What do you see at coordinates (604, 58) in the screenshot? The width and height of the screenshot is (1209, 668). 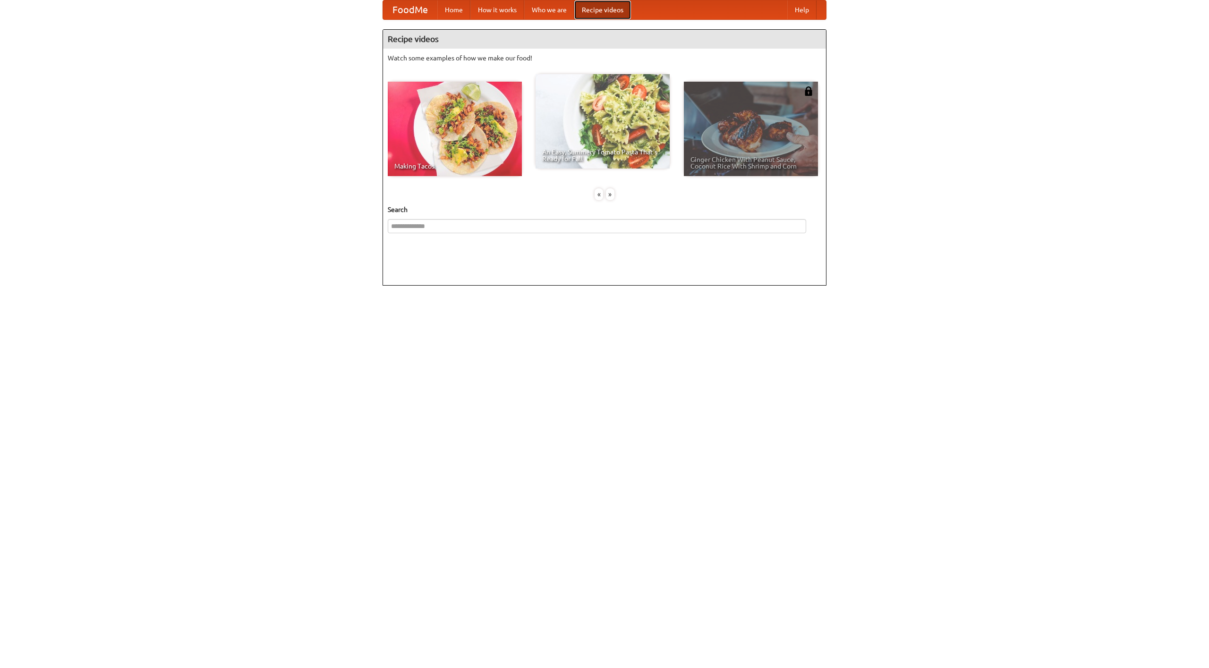 I see `p: Watch some examples of how we make our food!` at bounding box center [604, 58].